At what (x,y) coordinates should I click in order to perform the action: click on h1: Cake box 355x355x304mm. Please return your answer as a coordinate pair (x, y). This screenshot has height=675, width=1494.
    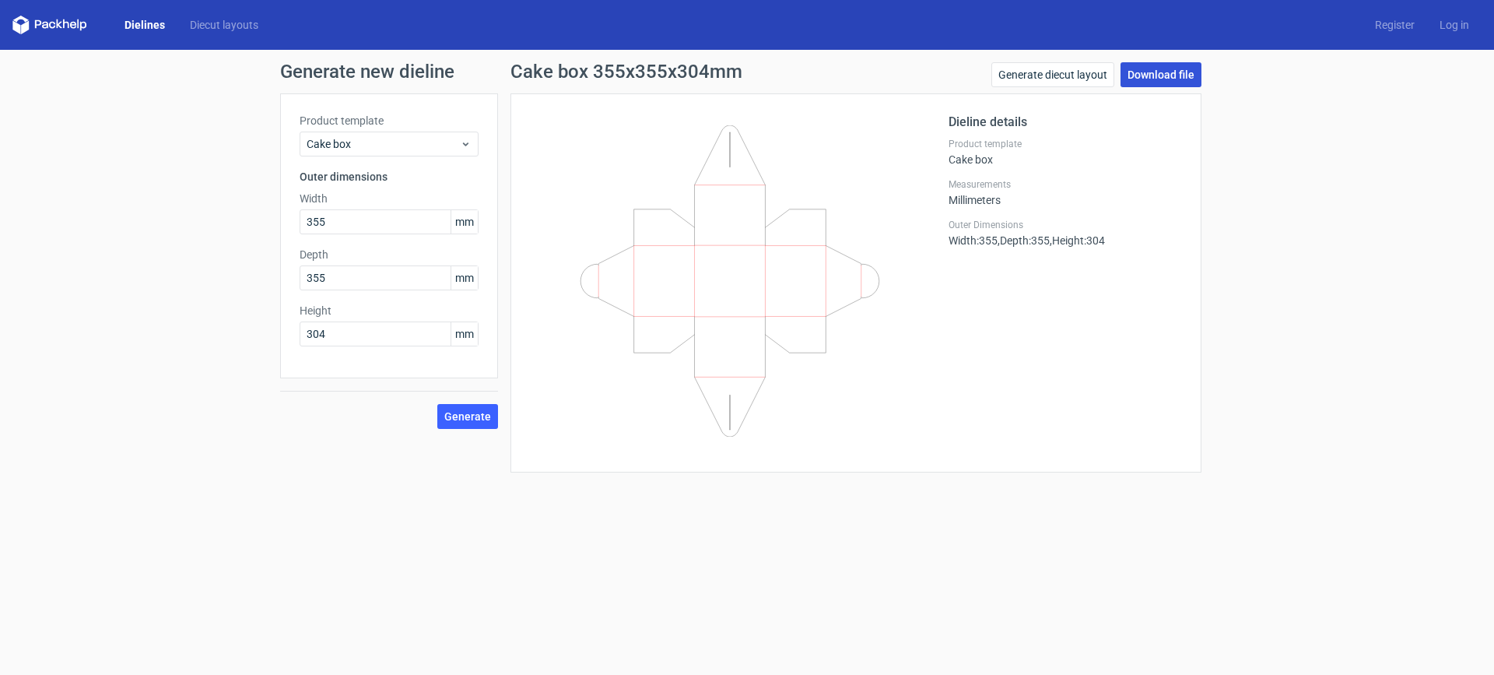
    Looking at the image, I should click on (626, 72).